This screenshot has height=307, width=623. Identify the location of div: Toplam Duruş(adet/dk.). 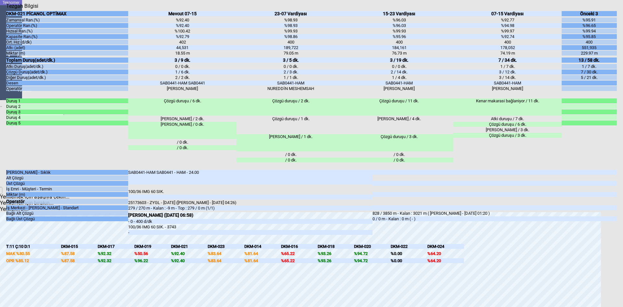
(67, 60).